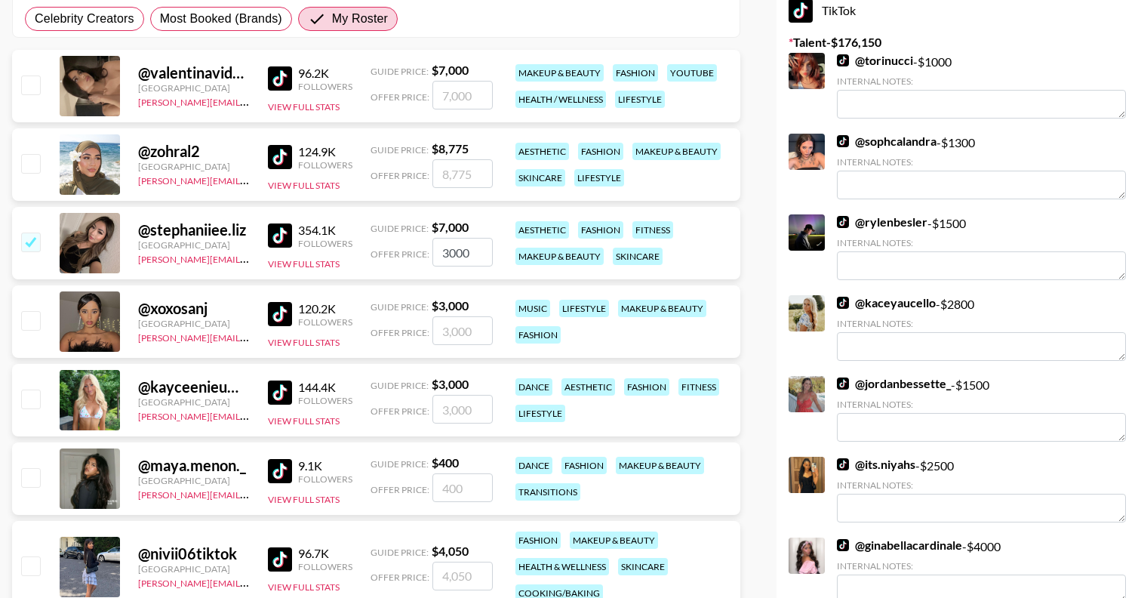 This screenshot has width=1141, height=598. What do you see at coordinates (561, 99) in the screenshot?
I see `div: health / wellness` at bounding box center [561, 99].